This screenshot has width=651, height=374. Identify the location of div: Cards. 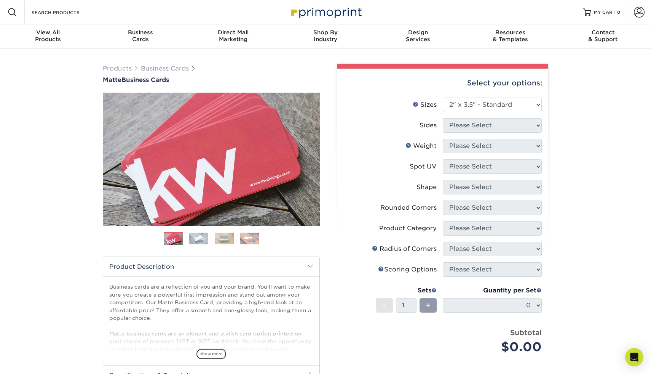
(141, 36).